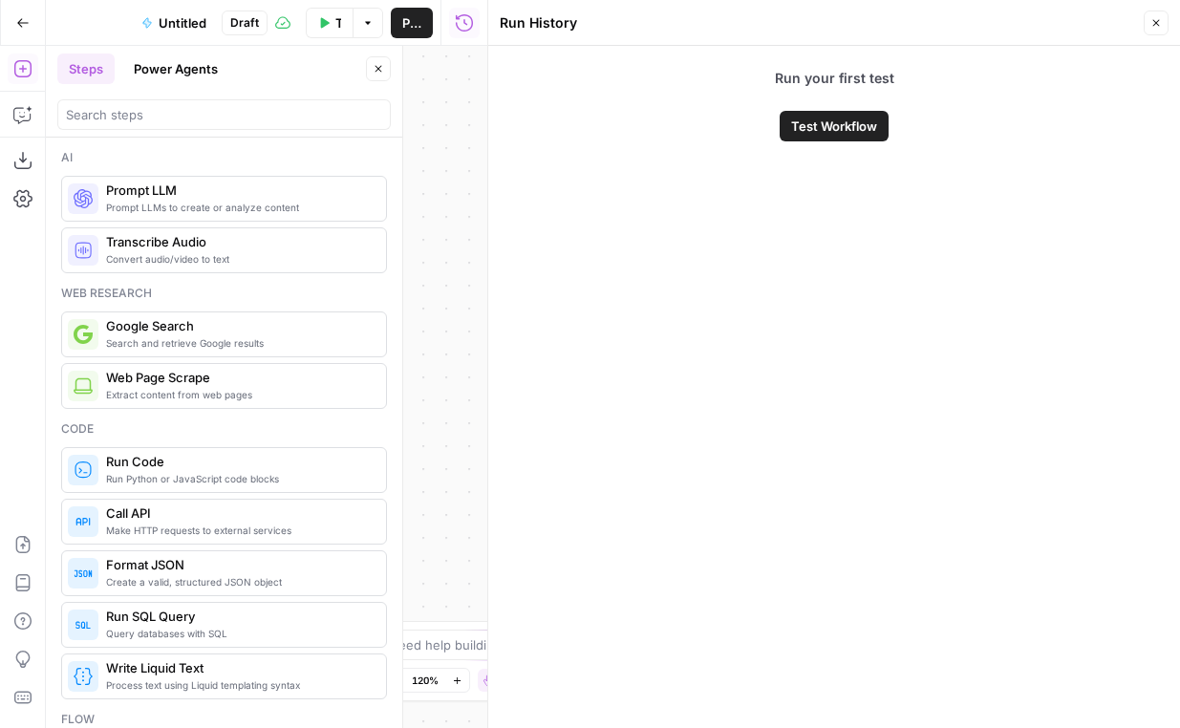 The height and width of the screenshot is (728, 1180). Describe the element at coordinates (238, 530) in the screenshot. I see `span: Make HTTP requests to external services` at that location.